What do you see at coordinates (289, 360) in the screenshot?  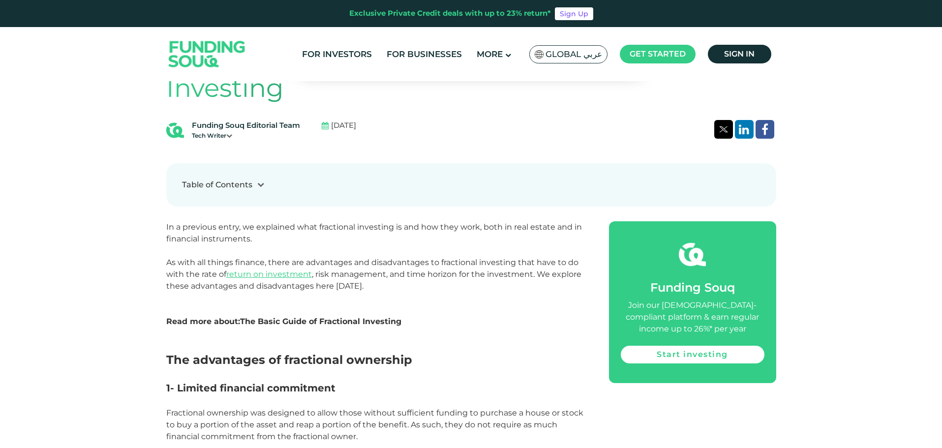 I see `span: The advantages of fractional ownership` at bounding box center [289, 360].